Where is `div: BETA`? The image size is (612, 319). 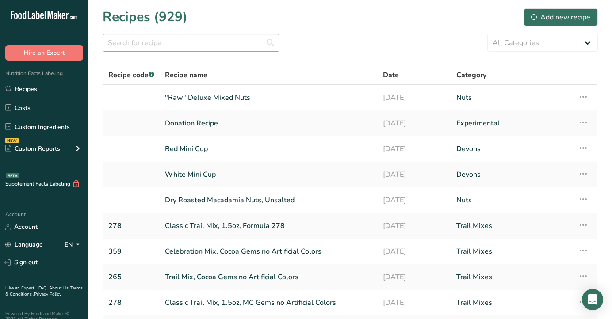
div: BETA is located at coordinates (12, 176).